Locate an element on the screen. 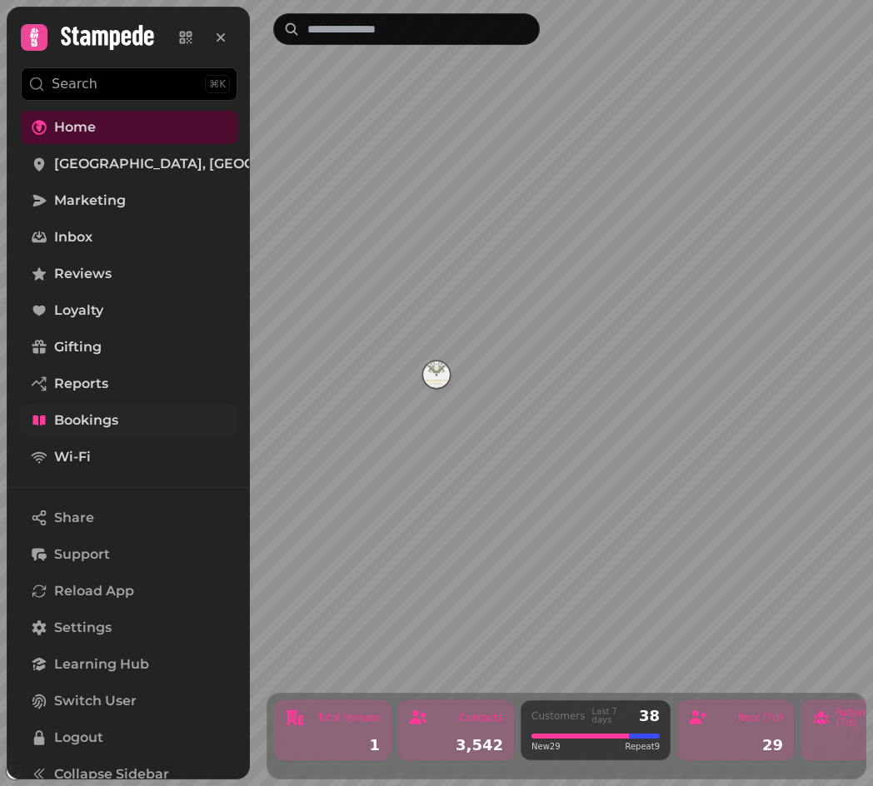 The image size is (873, 786). span: Gifting is located at coordinates (77, 347).